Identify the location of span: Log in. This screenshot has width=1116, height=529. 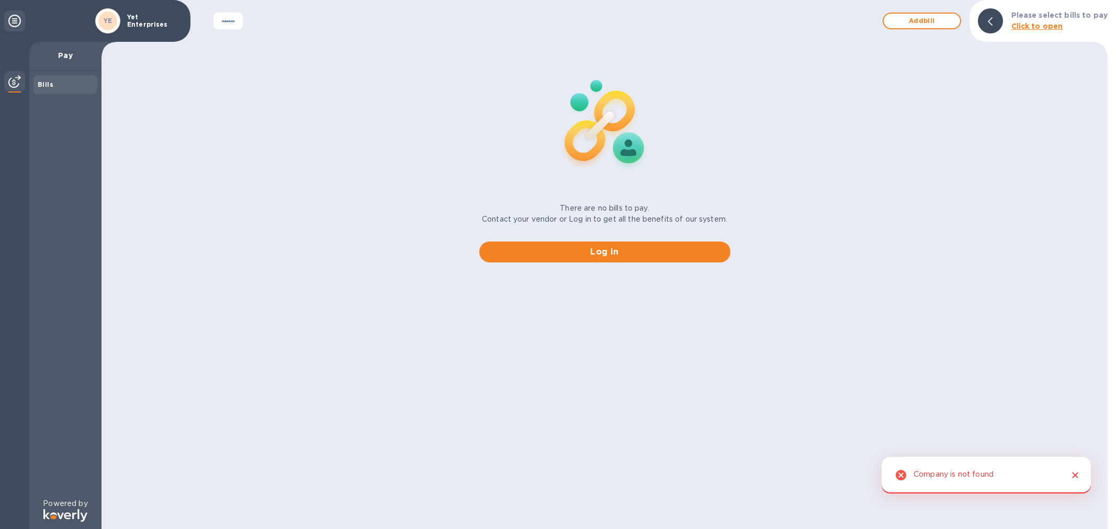
(605, 252).